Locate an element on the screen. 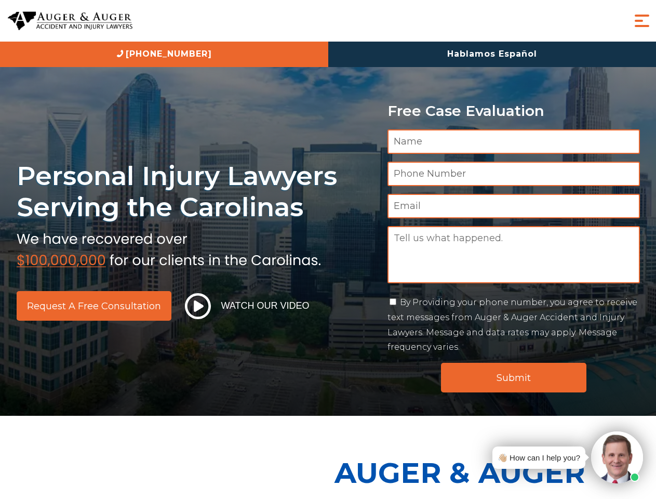  img: sub text is located at coordinates (169, 248).